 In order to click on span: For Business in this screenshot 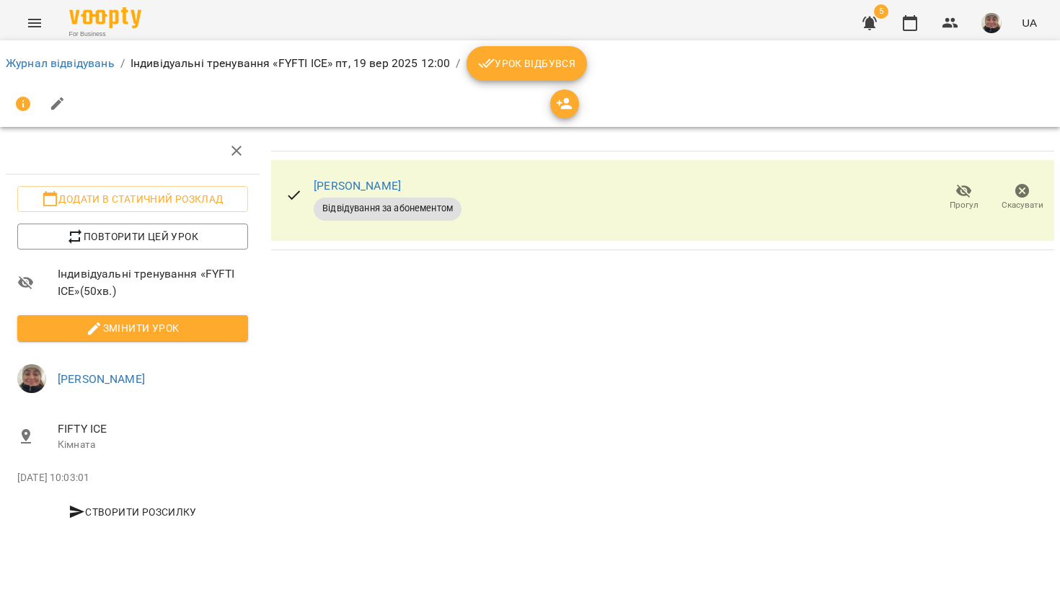, I will do `click(105, 34)`.